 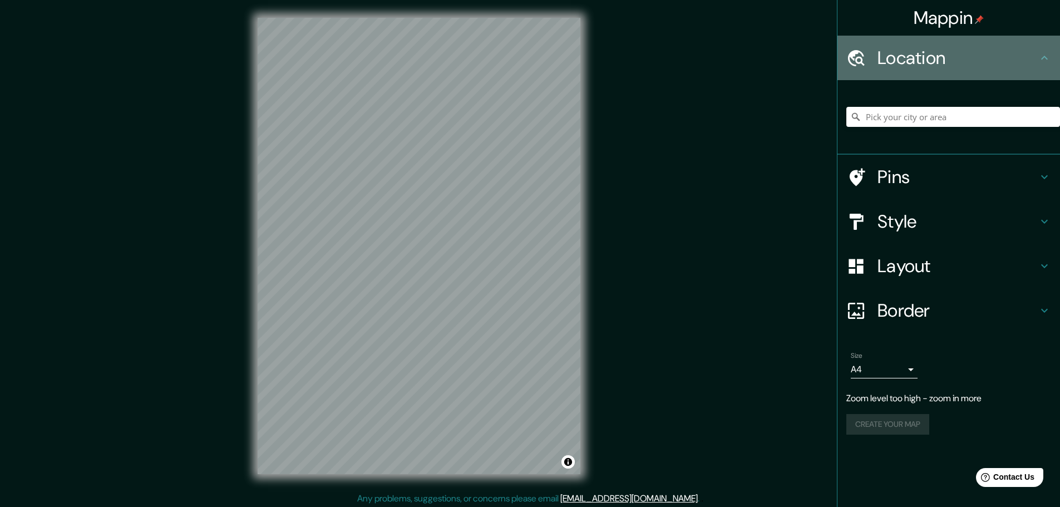 What do you see at coordinates (957, 221) in the screenshot?
I see `h4: Style` at bounding box center [957, 221].